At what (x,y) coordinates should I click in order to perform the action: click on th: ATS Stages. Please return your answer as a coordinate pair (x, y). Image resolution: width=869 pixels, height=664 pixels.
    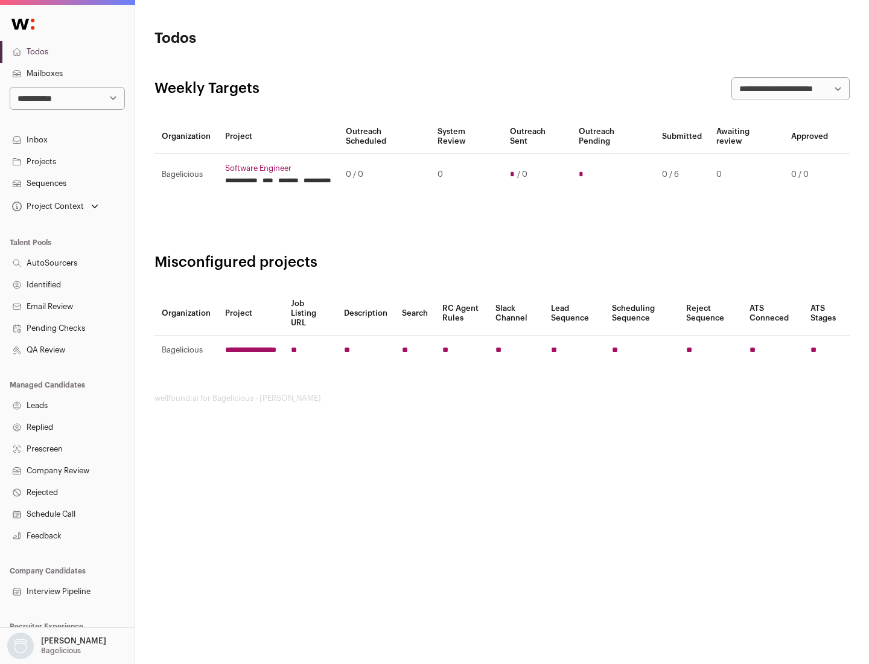
    Looking at the image, I should click on (826, 313).